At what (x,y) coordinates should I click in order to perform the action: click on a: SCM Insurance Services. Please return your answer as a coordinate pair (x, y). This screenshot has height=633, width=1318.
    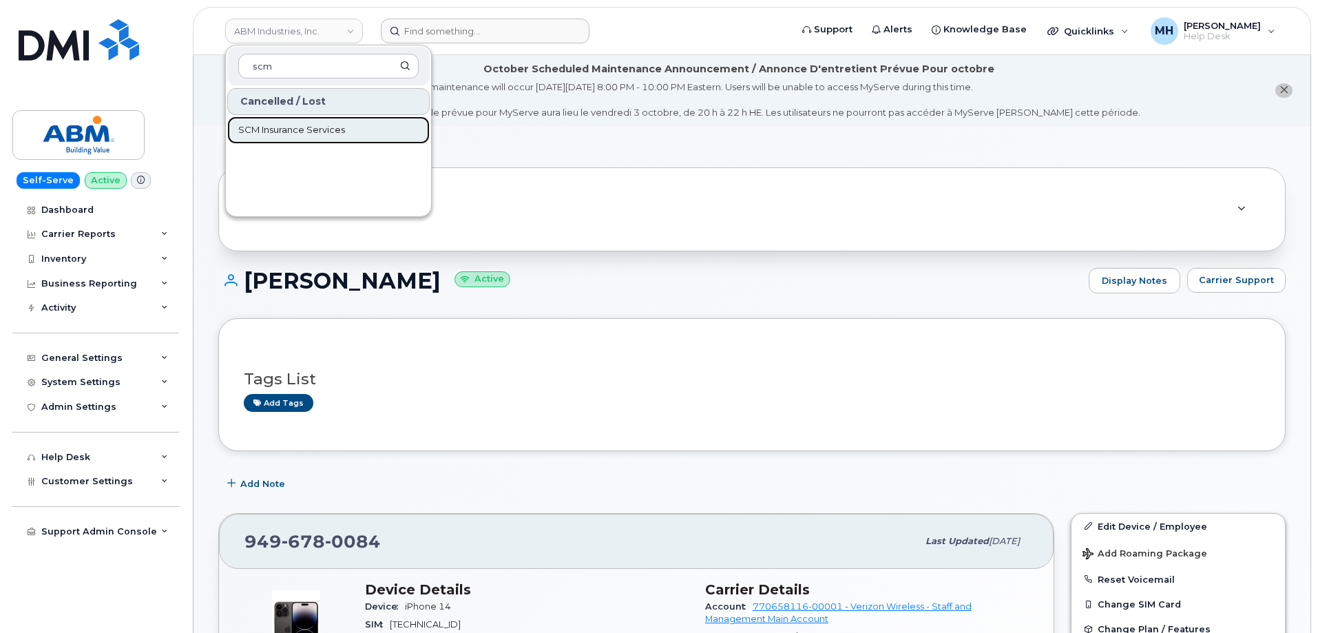
    Looking at the image, I should click on (329, 130).